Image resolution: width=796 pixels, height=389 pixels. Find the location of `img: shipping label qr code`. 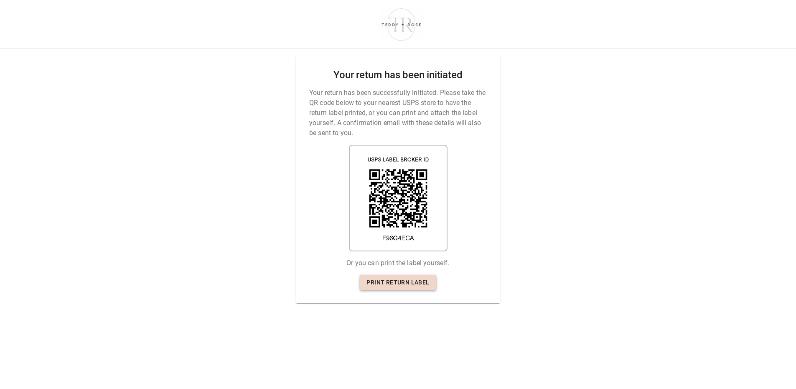

img: shipping label qr code is located at coordinates (398, 198).